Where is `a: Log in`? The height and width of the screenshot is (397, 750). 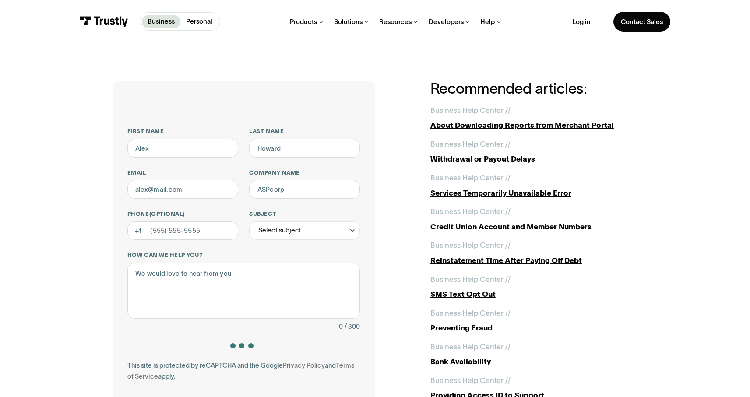 a: Log in is located at coordinates (581, 22).